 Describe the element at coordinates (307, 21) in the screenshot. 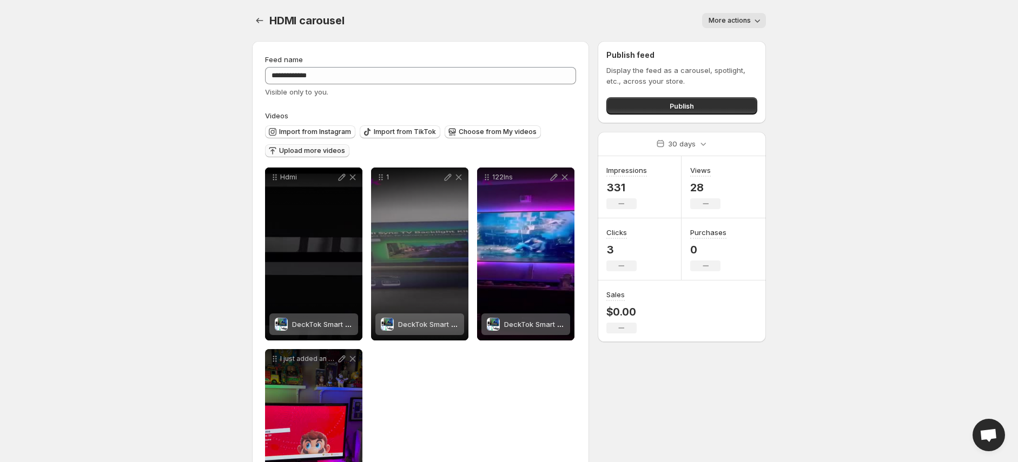

I see `span: HDMI carousel` at that location.